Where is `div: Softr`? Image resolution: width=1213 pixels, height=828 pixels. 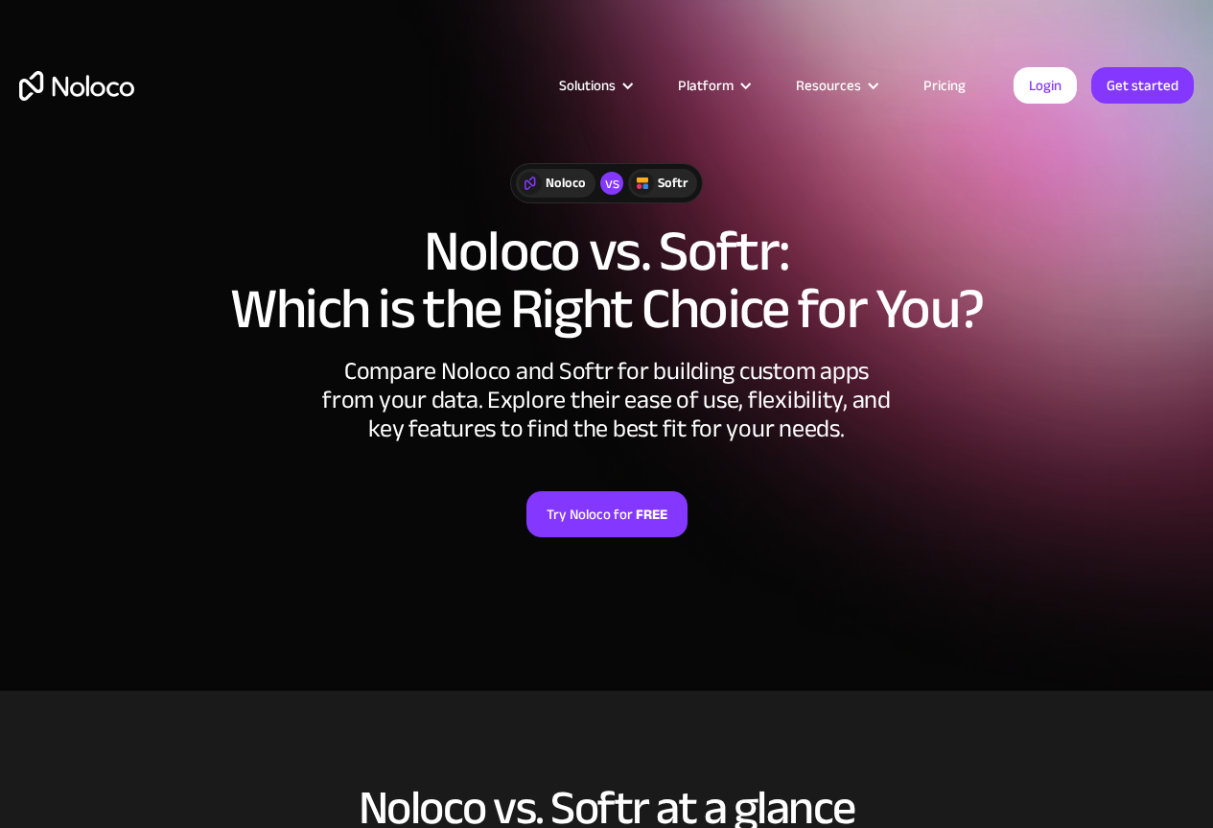
div: Softr is located at coordinates (672, 183).